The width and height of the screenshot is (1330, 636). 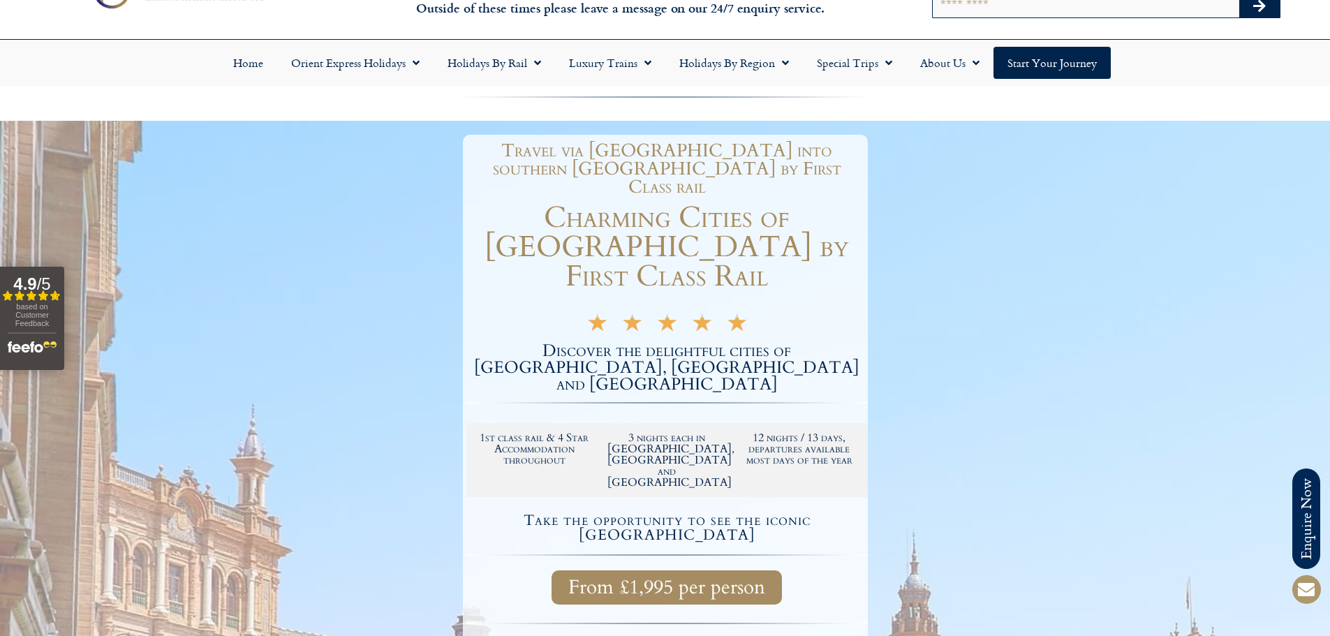 I want to click on a: From £1,995 per person, so click(x=667, y=587).